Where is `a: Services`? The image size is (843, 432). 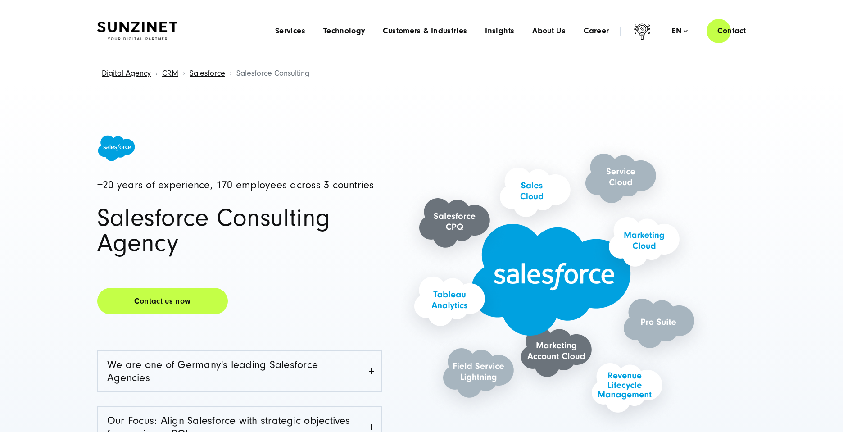
a: Services is located at coordinates (290, 31).